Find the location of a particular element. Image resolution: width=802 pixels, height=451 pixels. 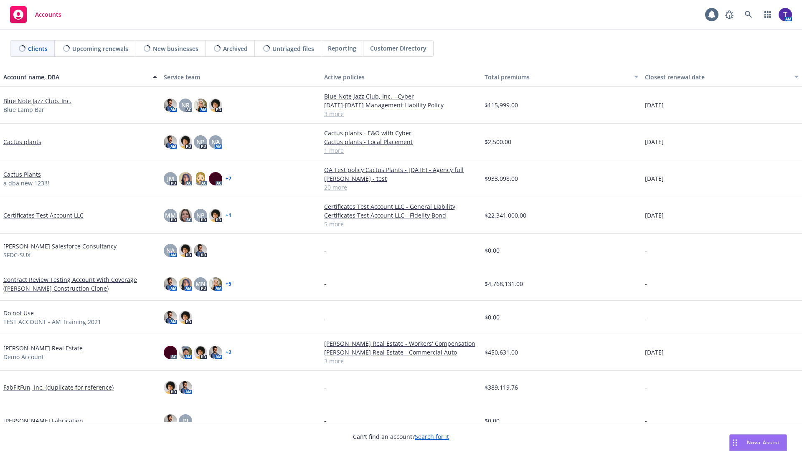

a: + 7 is located at coordinates (229, 179).